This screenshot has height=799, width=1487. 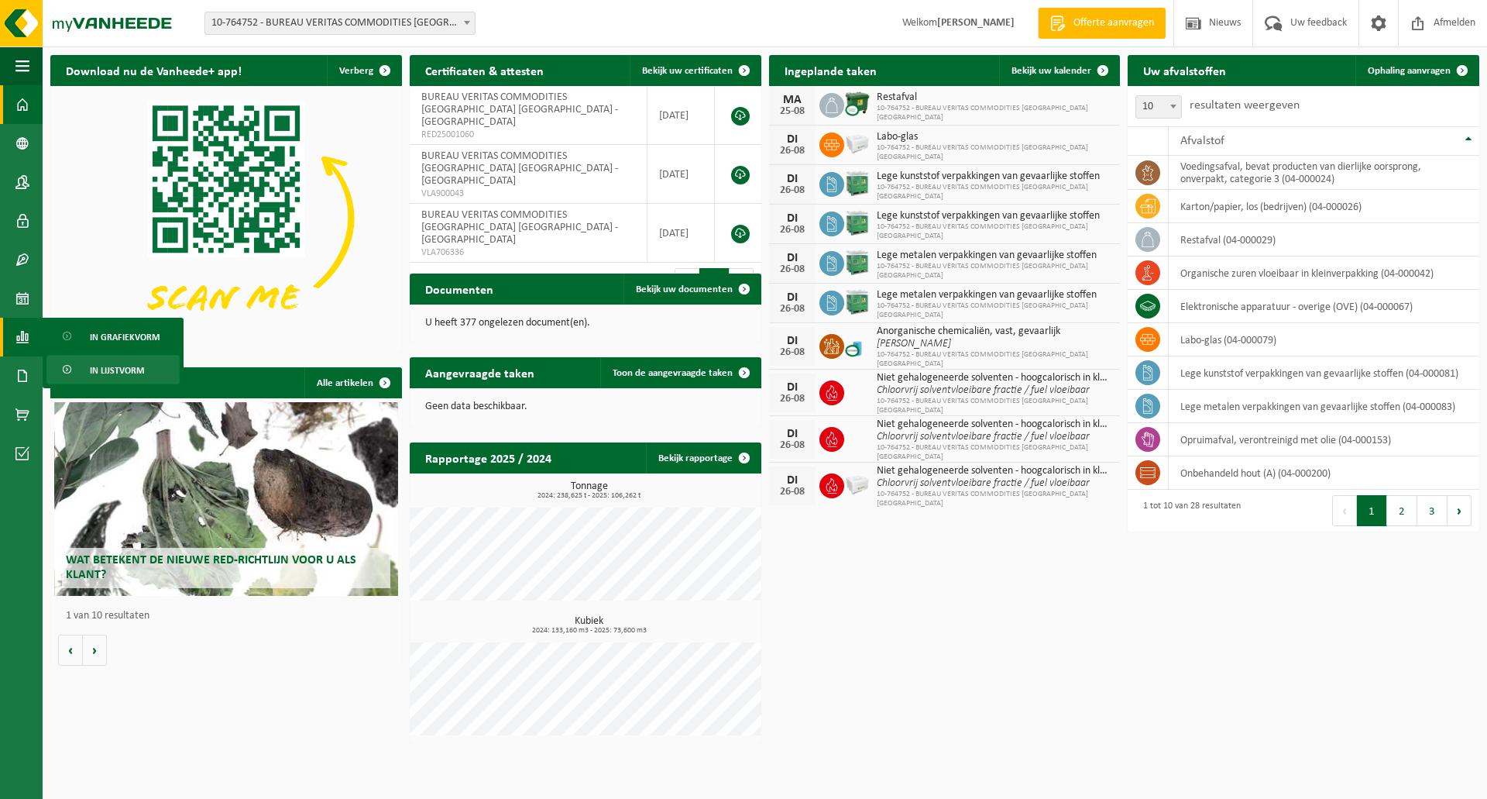 What do you see at coordinates (113, 370) in the screenshot?
I see `a: In lijstvorm` at bounding box center [113, 370].